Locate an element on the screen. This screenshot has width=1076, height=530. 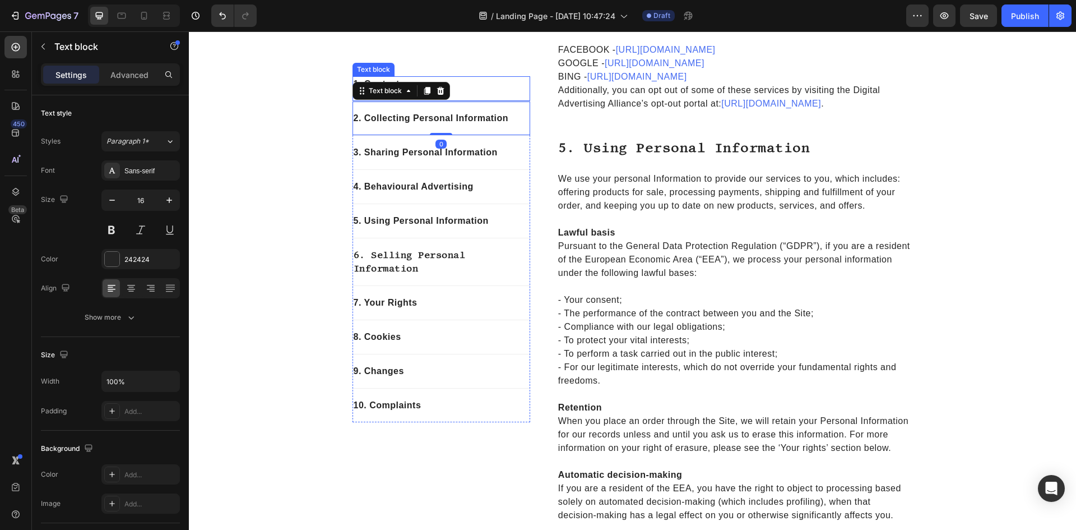
button: Save is located at coordinates (979, 16).